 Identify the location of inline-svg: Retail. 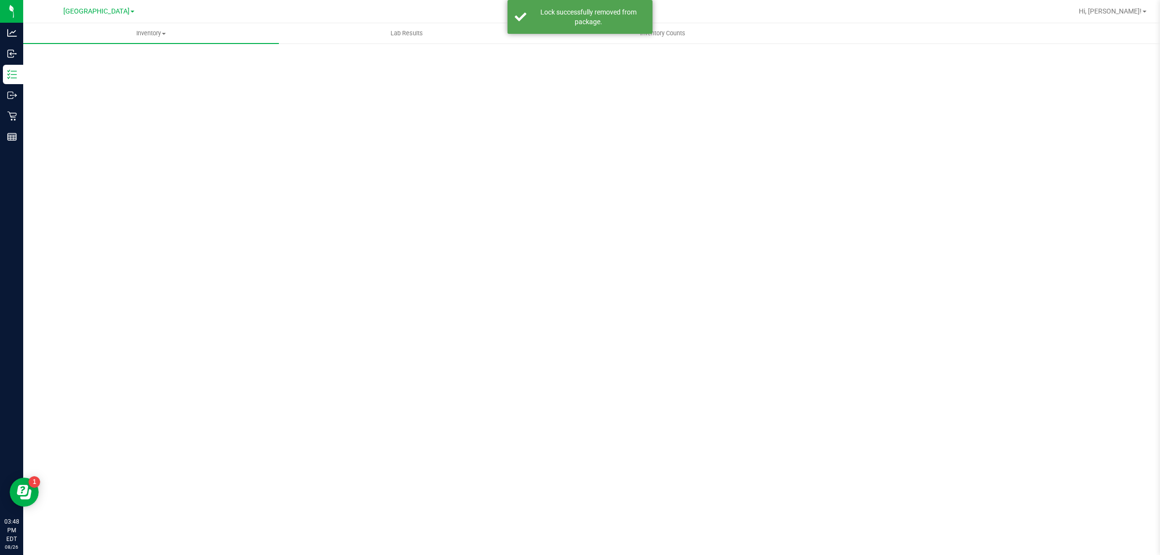
(12, 116).